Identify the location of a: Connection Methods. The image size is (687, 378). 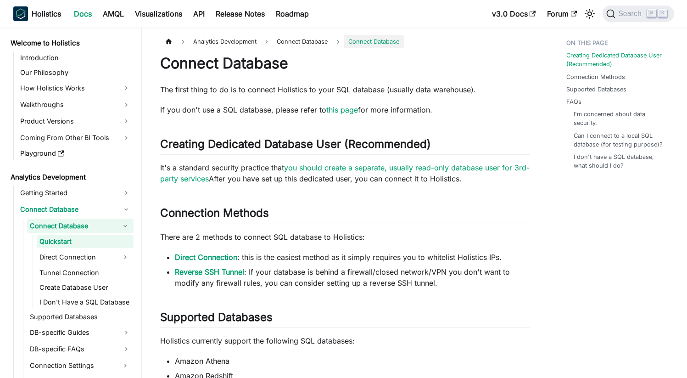
(596, 77).